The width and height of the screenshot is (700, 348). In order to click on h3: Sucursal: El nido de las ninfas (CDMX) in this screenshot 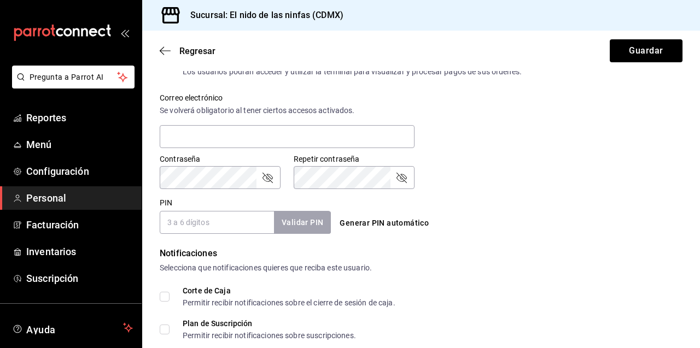, I will do `click(262, 15)`.